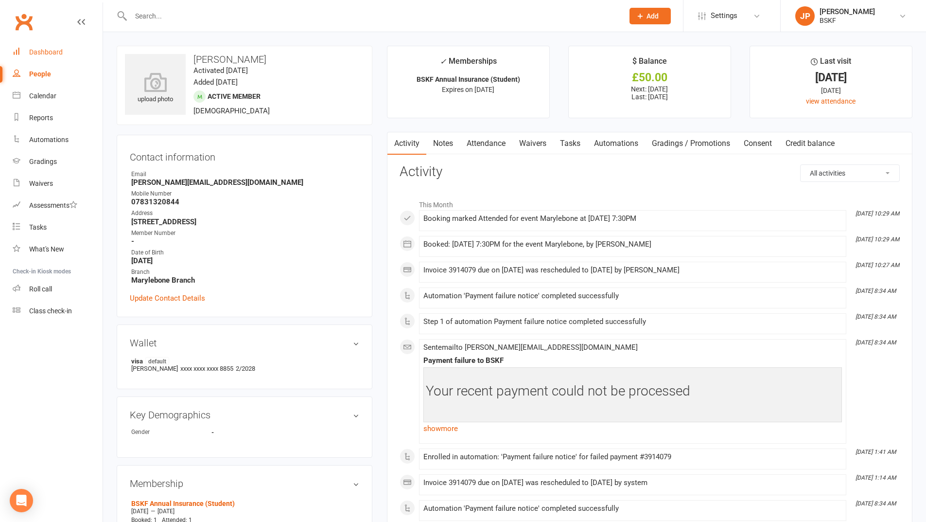 This screenshot has width=926, height=522. What do you see at coordinates (57, 311) in the screenshot?
I see `a: Class kiosk mode` at bounding box center [57, 311].